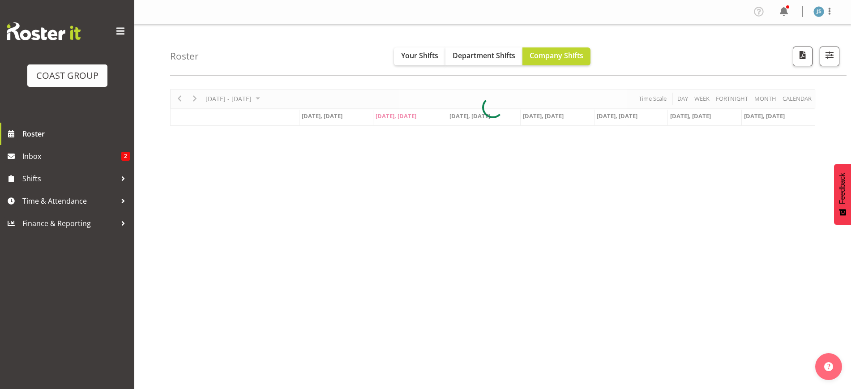 The height and width of the screenshot is (389, 851). What do you see at coordinates (43, 31) in the screenshot?
I see `img: Rosterit website logo` at bounding box center [43, 31].